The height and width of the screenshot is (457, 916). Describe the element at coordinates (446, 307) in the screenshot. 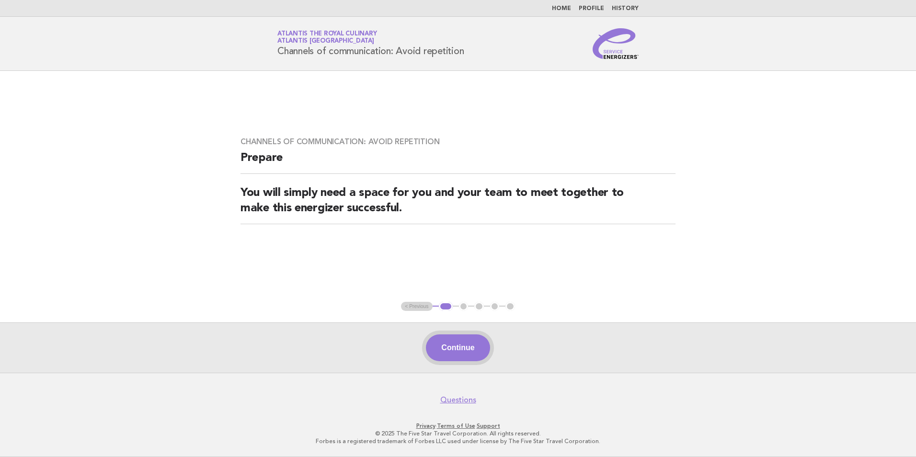

I see `button: 1` at that location.